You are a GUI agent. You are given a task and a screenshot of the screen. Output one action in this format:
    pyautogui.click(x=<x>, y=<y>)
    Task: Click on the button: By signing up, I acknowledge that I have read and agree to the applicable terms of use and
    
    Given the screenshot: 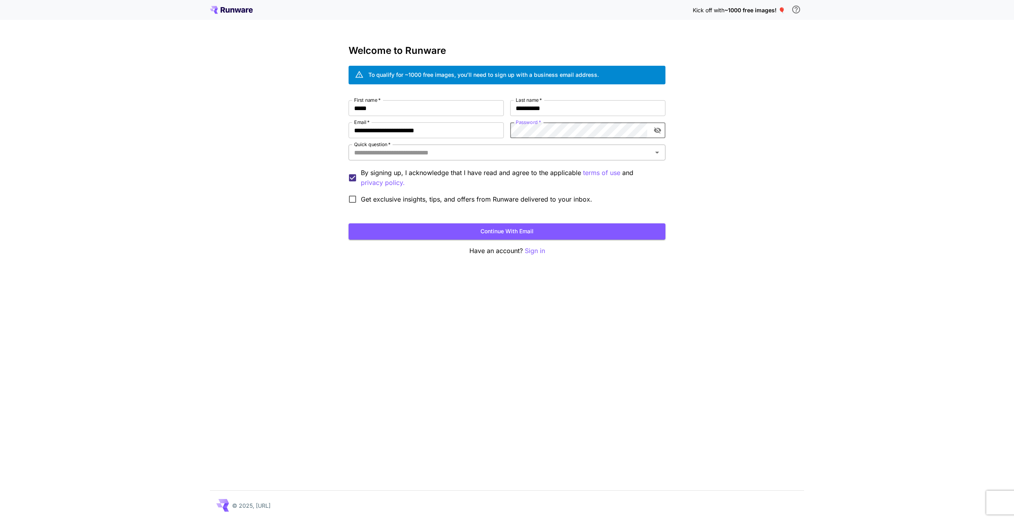 What is the action you would take?
    pyautogui.click(x=383, y=183)
    